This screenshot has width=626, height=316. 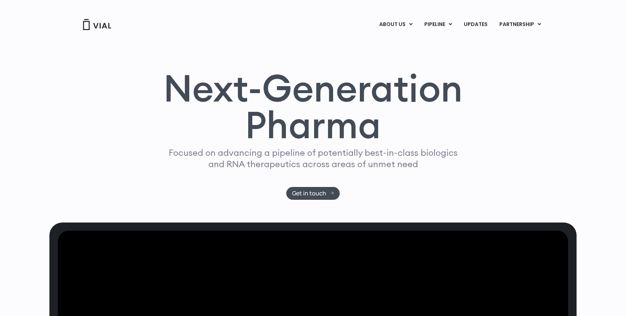 I want to click on p: Focused on advancing a pipeline of potentially best-in-class biologics and RNA therapeutics acros..., so click(x=313, y=158).